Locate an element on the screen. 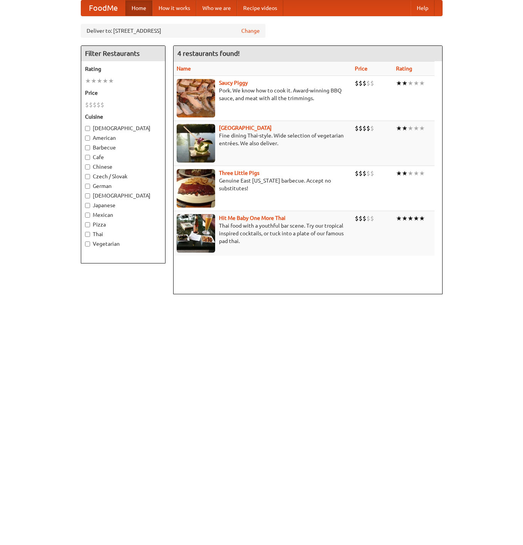 The width and height of the screenshot is (523, 545). img: satay.jpg is located at coordinates (196, 143).